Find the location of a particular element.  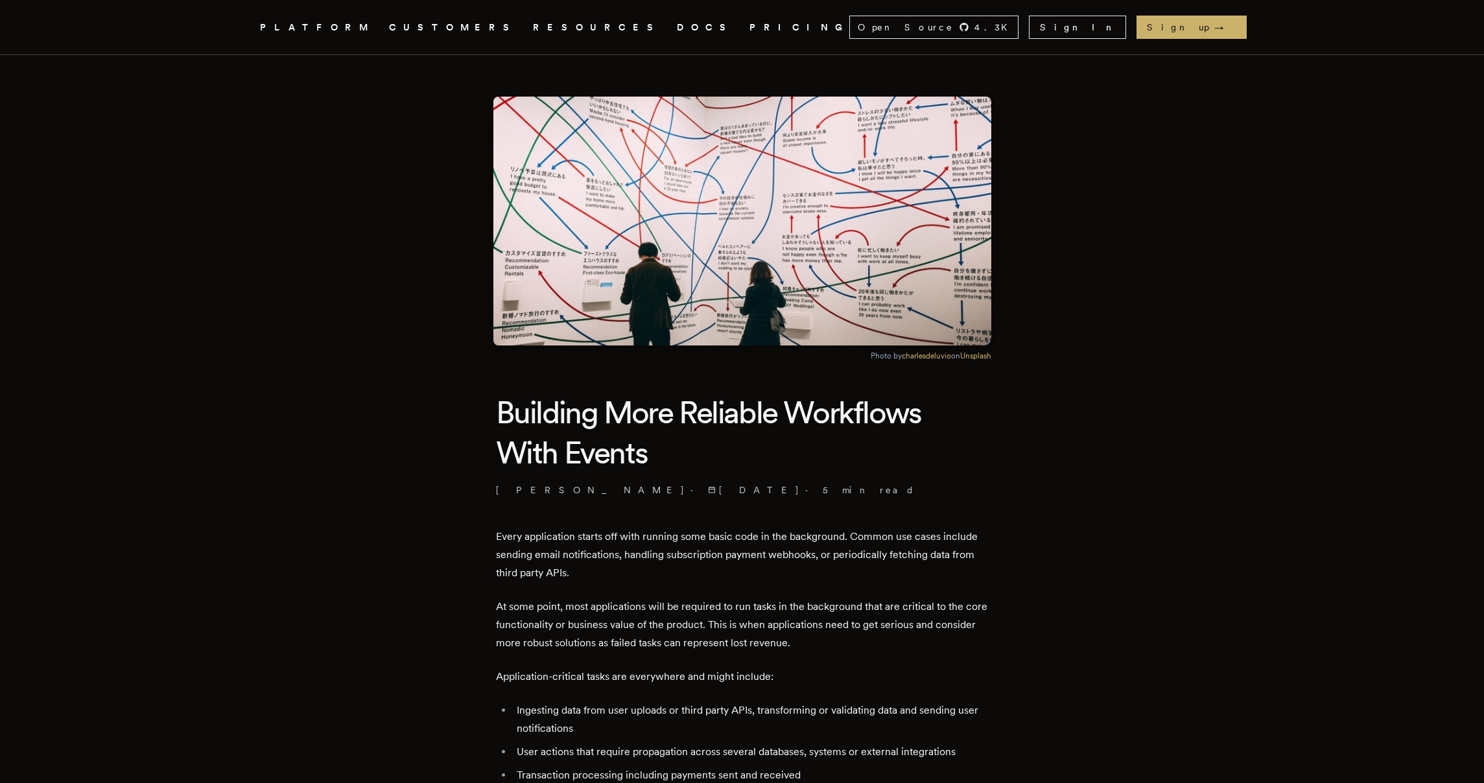

a: PRICING is located at coordinates (799, 27).